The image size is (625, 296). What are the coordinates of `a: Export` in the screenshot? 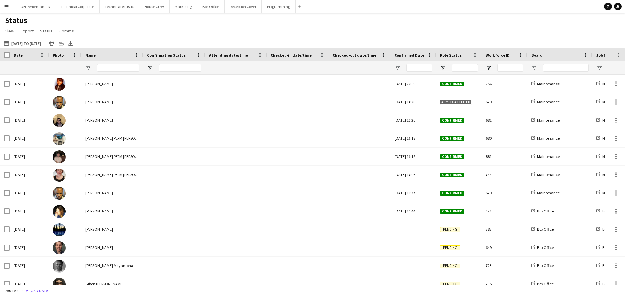 It's located at (27, 31).